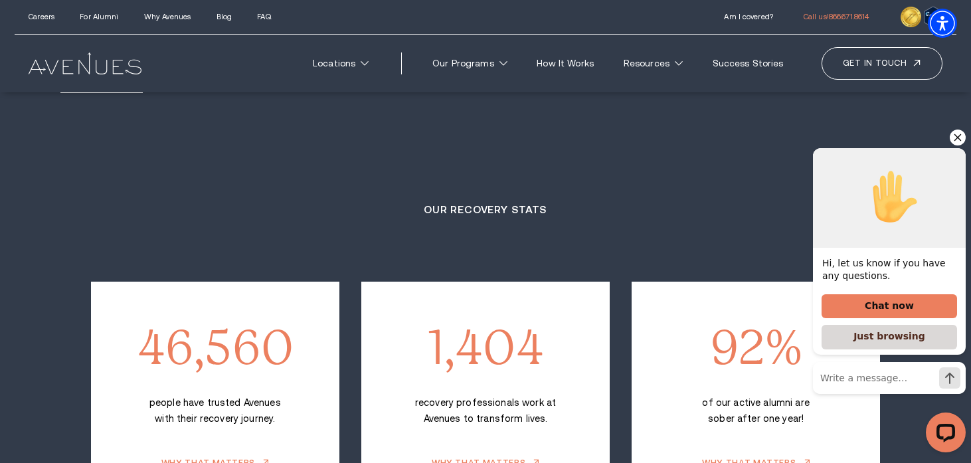 The image size is (971, 463). I want to click on a: For Alumni, so click(99, 17).